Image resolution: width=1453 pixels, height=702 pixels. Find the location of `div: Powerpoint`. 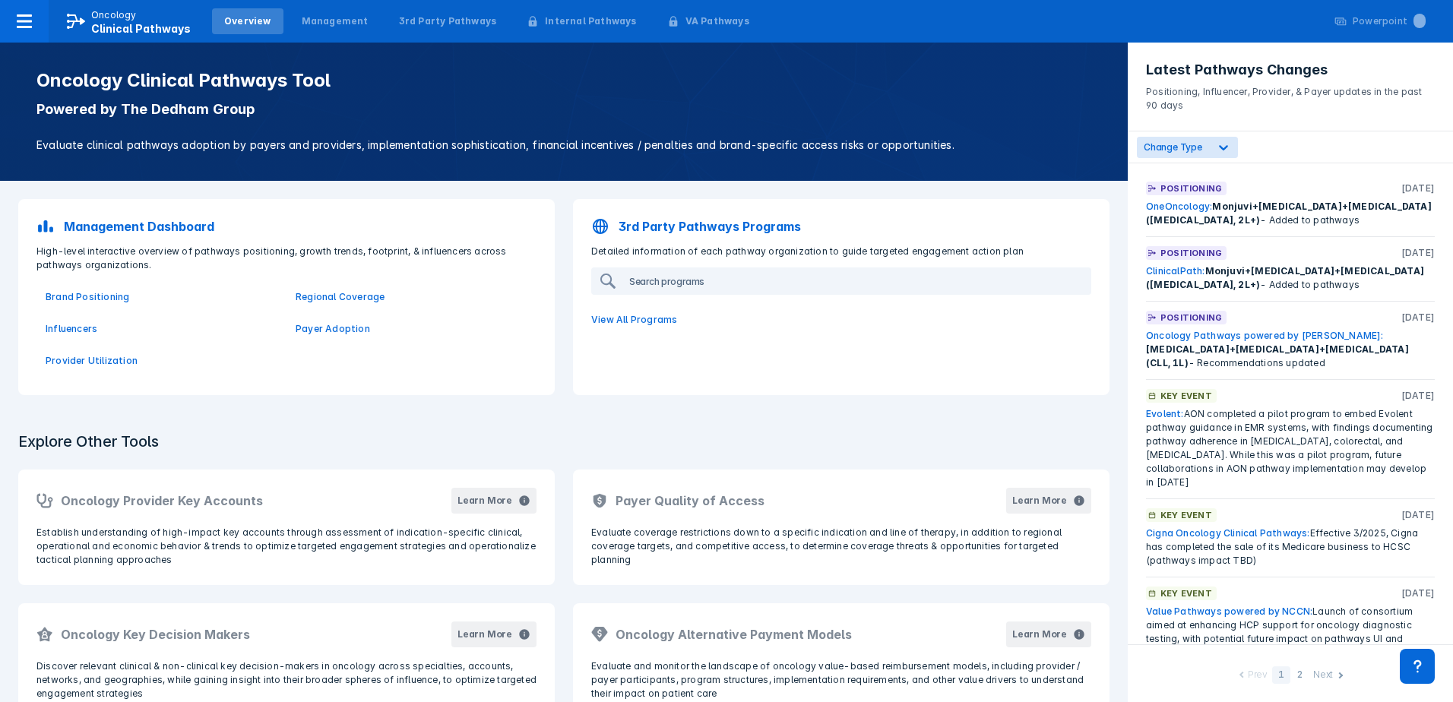

div: Powerpoint is located at coordinates (1389, 21).